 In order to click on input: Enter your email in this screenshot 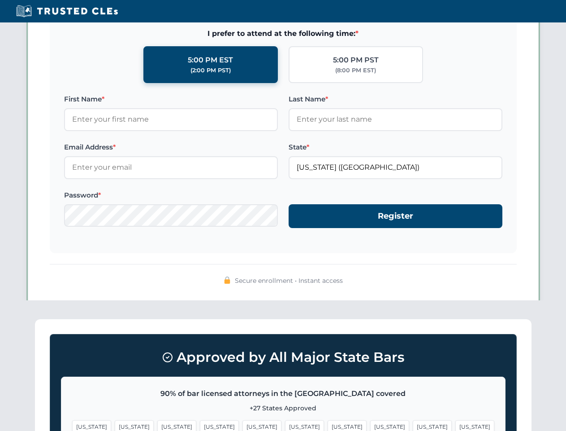, I will do `click(171, 167)`.